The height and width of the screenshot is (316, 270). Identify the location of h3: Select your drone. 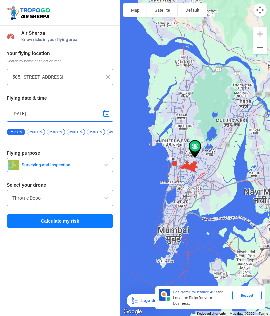
(60, 185).